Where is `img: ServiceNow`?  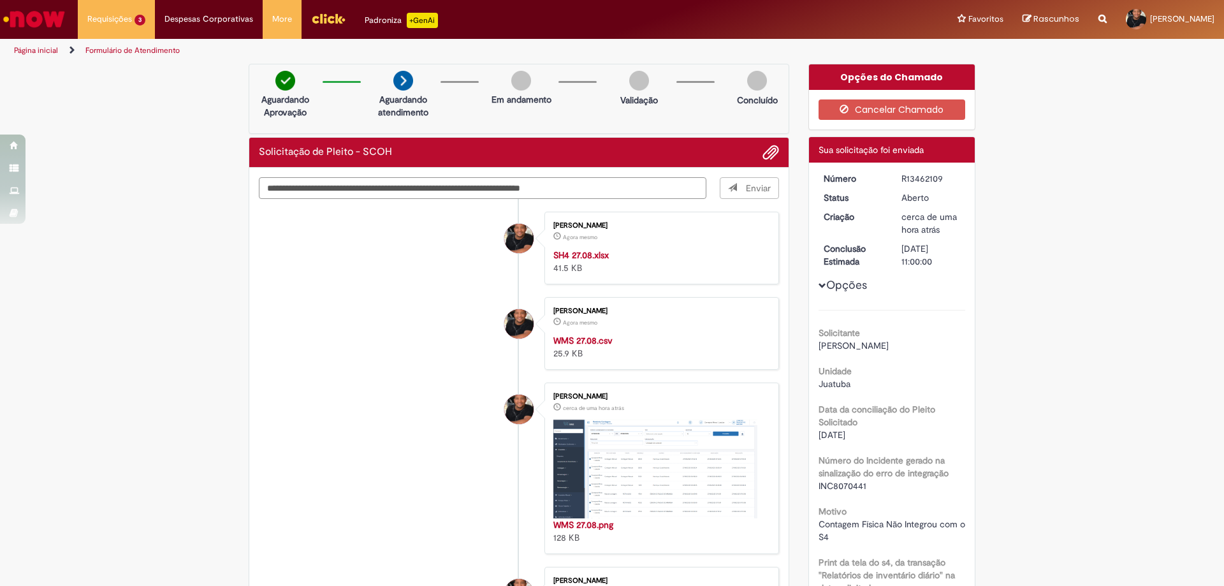 img: ServiceNow is located at coordinates (34, 19).